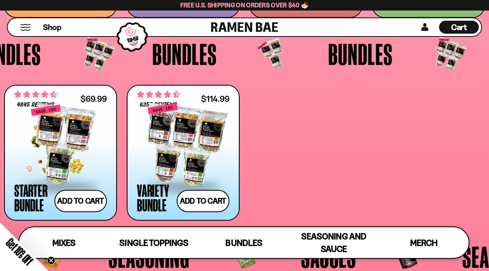 This screenshot has width=489, height=271. I want to click on a: 4.63 stars 6355 reviews $114.99 Variety Bundle Add to cart, so click(183, 153).